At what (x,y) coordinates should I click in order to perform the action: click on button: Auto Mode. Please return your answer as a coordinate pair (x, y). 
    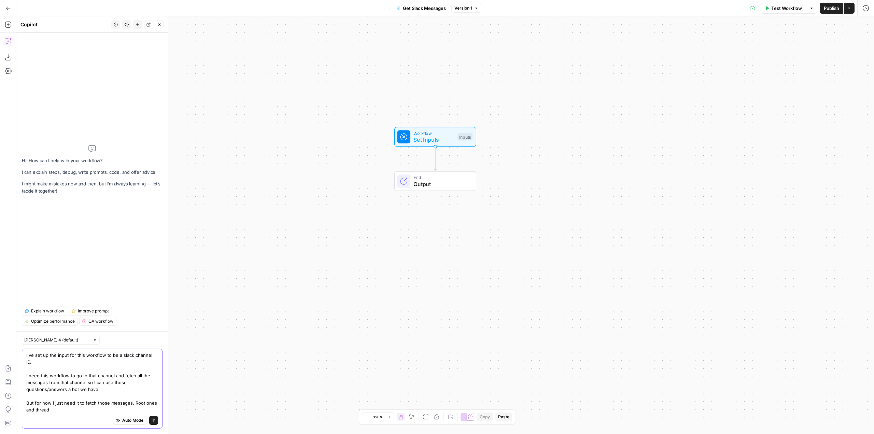
    Looking at the image, I should click on (130, 420).